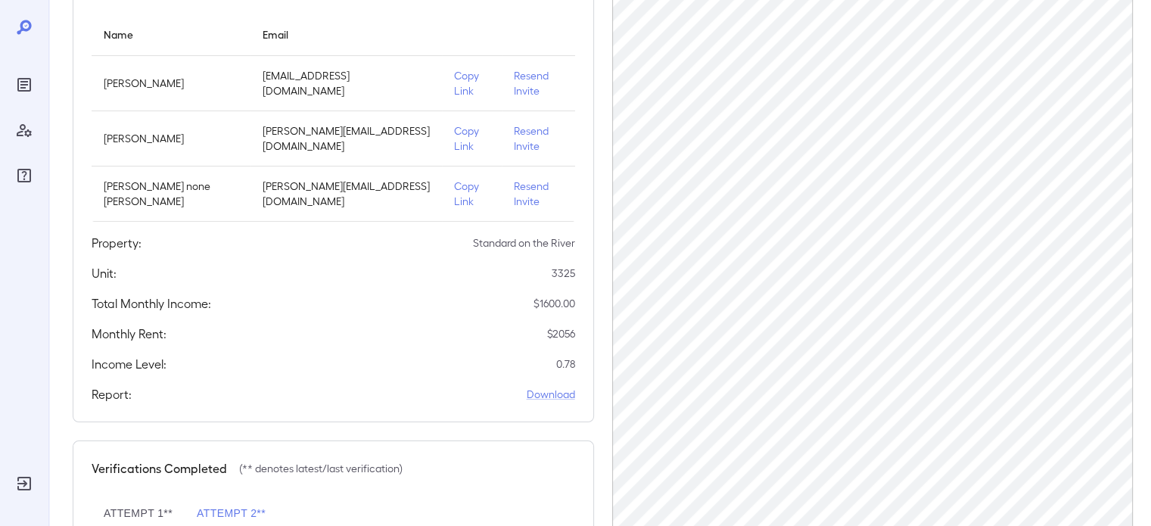 Image resolution: width=1151 pixels, height=526 pixels. I want to click on h5: Unit:, so click(104, 273).